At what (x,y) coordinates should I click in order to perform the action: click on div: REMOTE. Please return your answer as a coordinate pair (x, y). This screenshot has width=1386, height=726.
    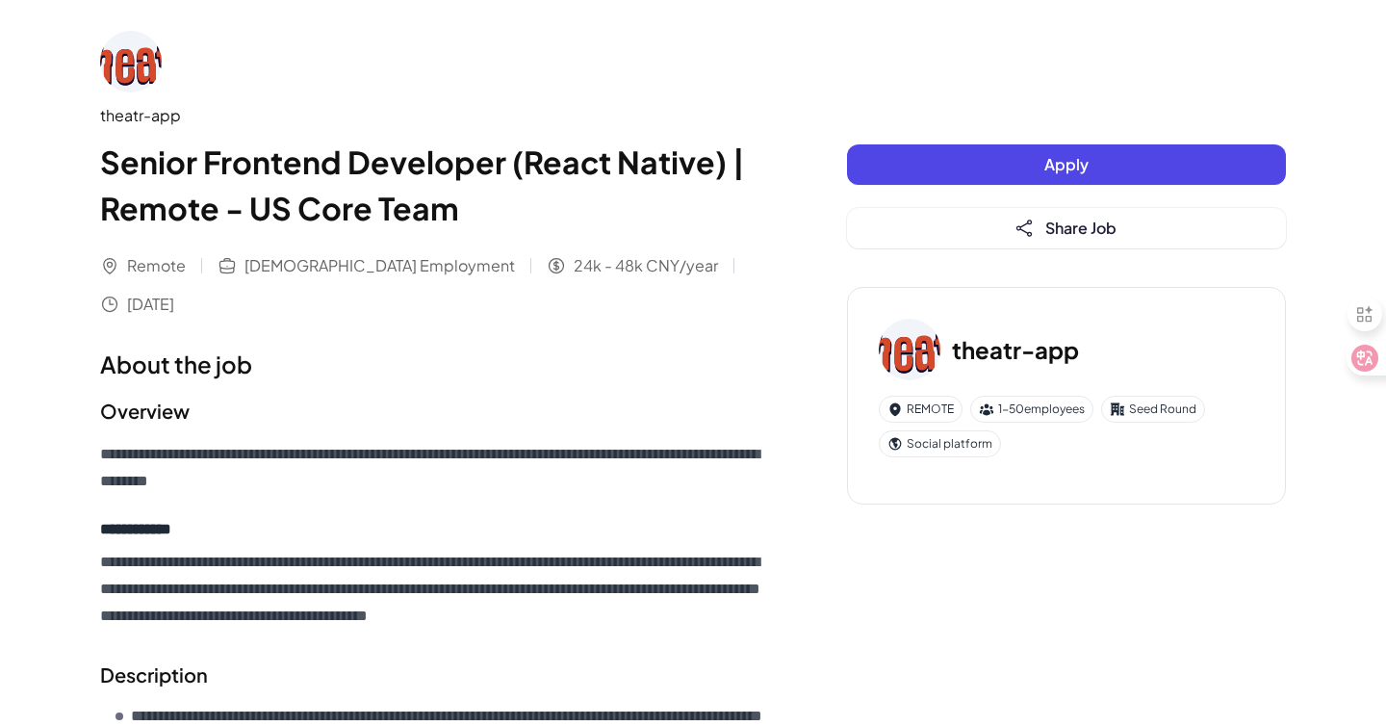
    Looking at the image, I should click on (920, 409).